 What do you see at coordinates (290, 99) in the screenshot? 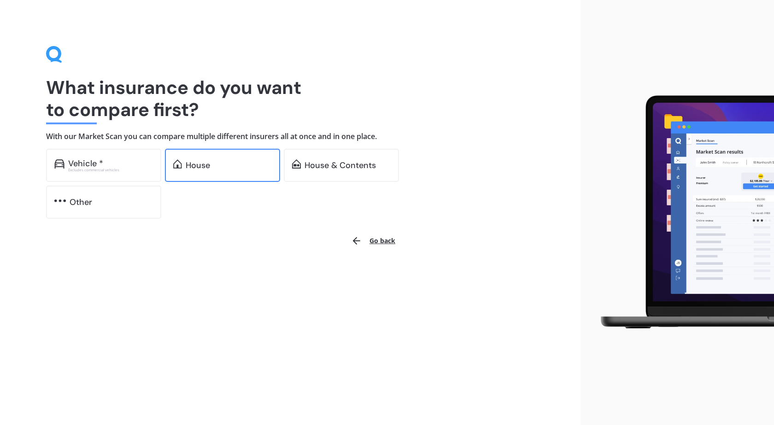
I see `h1: What insurance do you want to compare first?` at bounding box center [290, 99].